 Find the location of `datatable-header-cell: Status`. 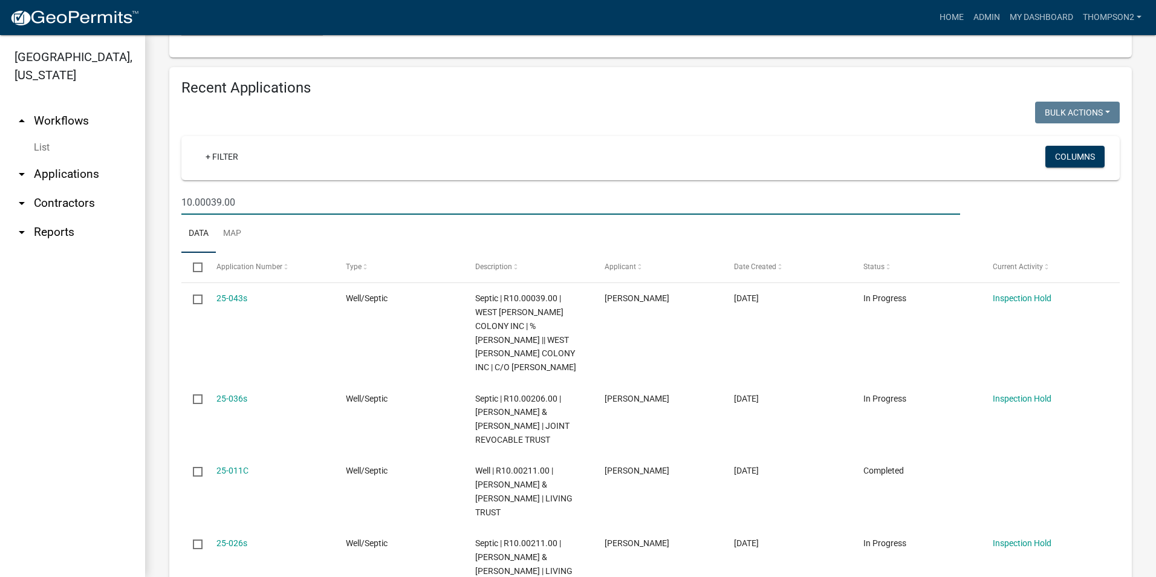

datatable-header-cell: Status is located at coordinates (916, 267).